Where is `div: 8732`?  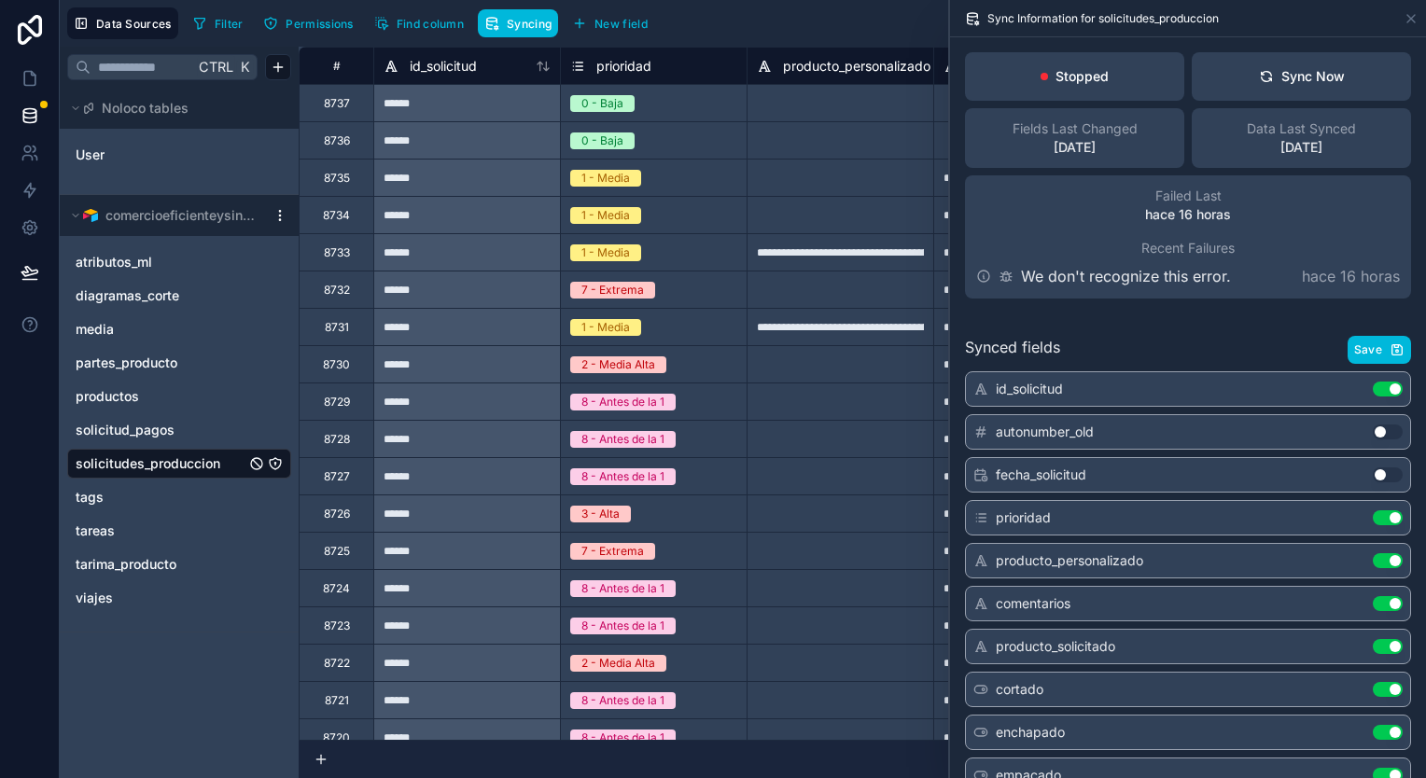 div: 8732 is located at coordinates (337, 290).